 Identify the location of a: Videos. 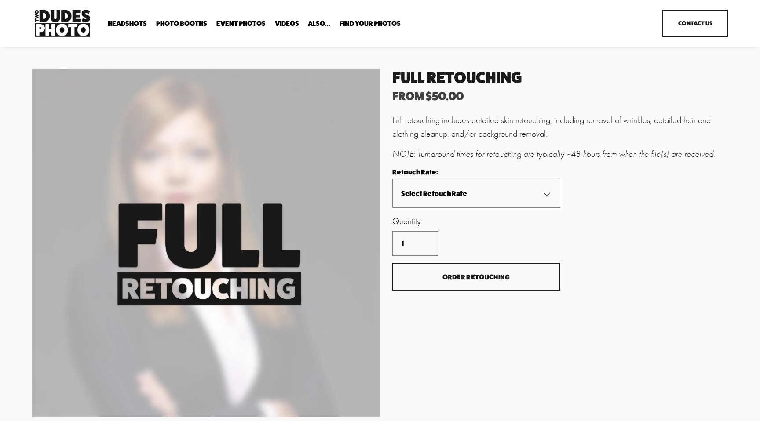
(287, 23).